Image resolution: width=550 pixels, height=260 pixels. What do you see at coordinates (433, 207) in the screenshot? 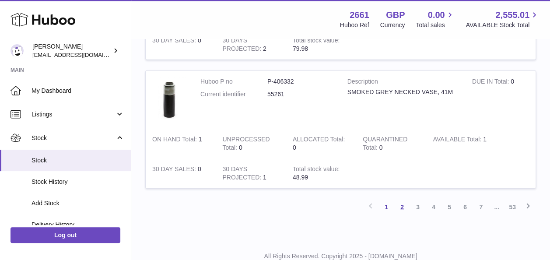
I see `a: 4` at bounding box center [433, 207].